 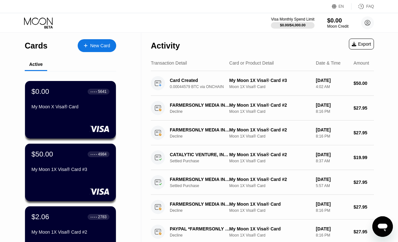 What do you see at coordinates (40, 217) in the screenshot?
I see `div: $2.06` at bounding box center [40, 217].